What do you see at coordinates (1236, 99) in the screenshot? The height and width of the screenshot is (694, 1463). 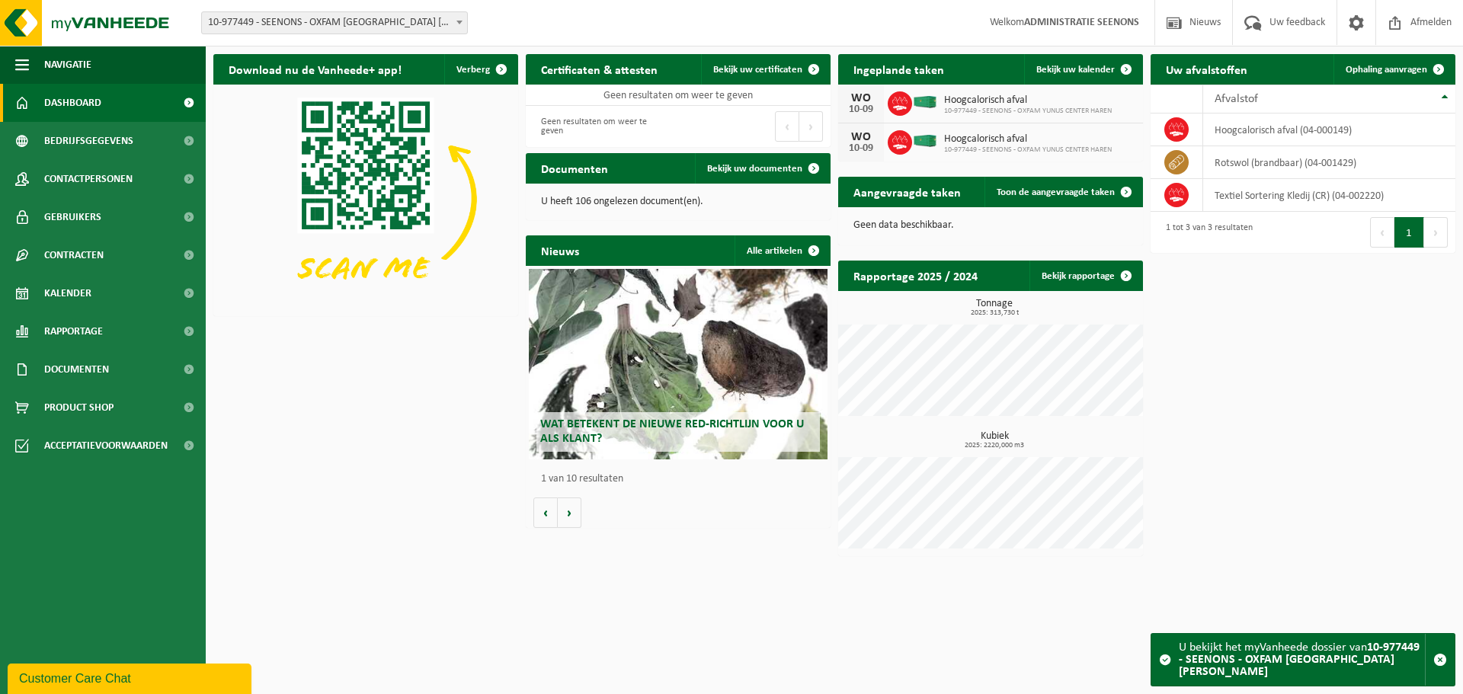 I see `span: Afvalstof` at bounding box center [1236, 99].